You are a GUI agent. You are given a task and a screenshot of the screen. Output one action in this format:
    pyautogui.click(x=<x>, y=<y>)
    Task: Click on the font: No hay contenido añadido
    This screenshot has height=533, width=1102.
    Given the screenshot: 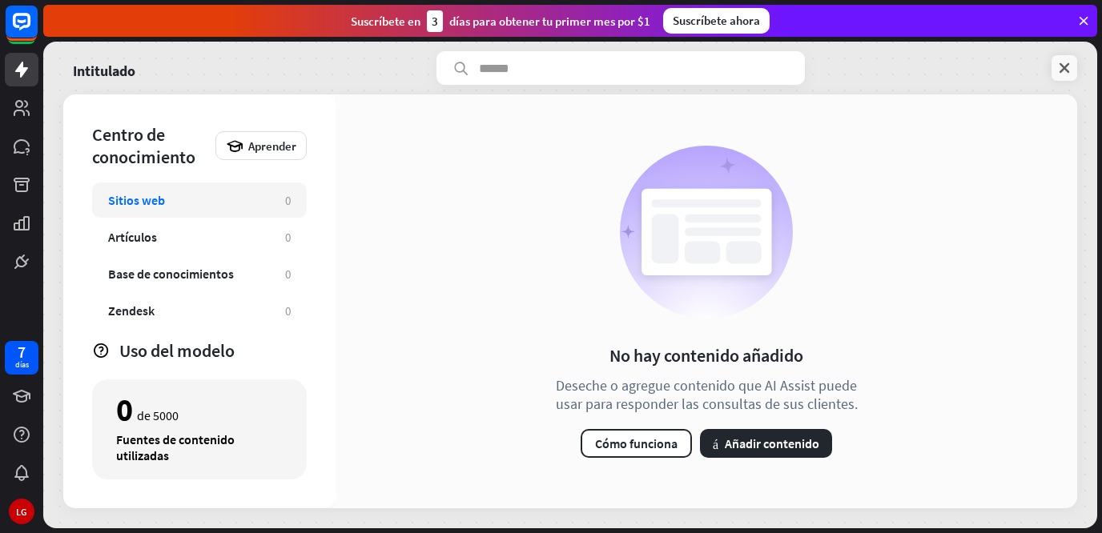 What is the action you would take?
    pyautogui.click(x=706, y=356)
    